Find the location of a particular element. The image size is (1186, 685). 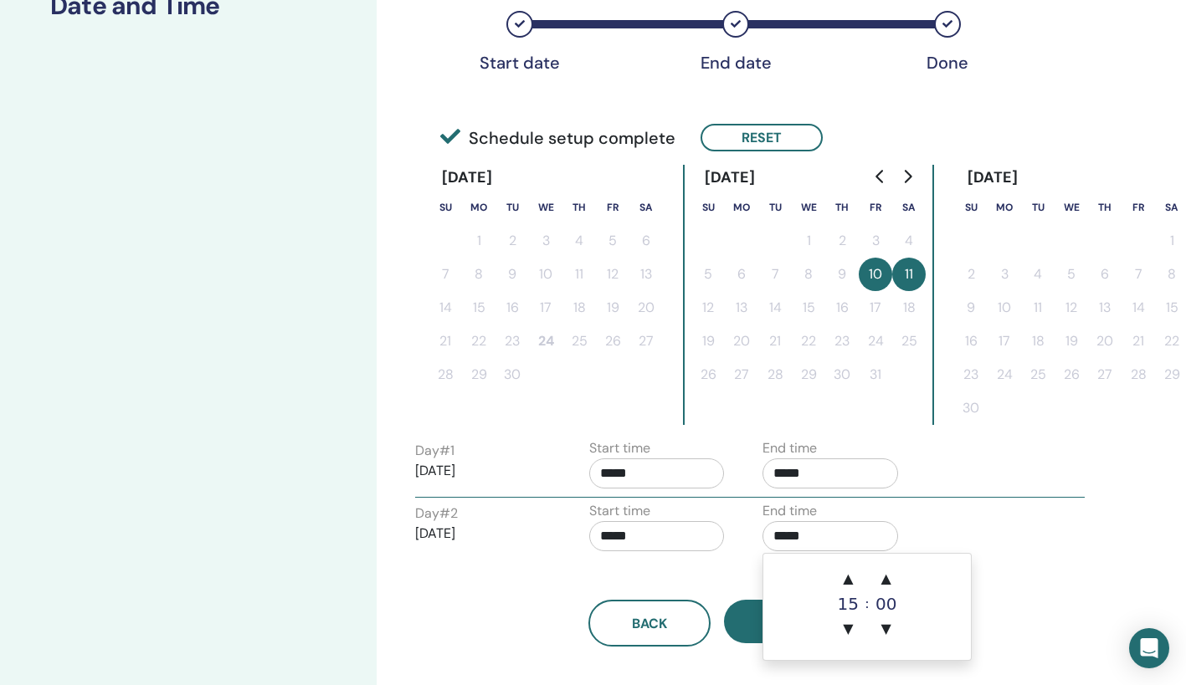

button: 1 is located at coordinates (479, 241).